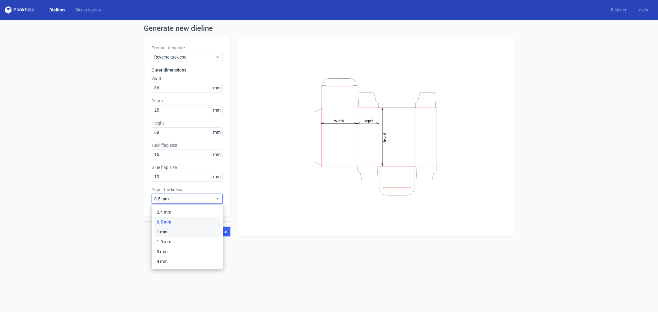 The height and width of the screenshot is (312, 658). What do you see at coordinates (187, 212) in the screenshot?
I see `div: 0.4 mm` at bounding box center [187, 212].